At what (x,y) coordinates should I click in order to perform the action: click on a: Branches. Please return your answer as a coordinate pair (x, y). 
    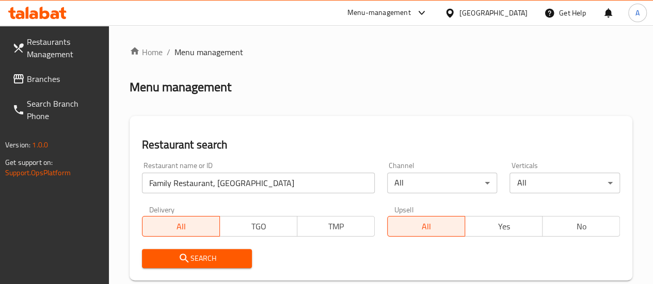
    Looking at the image, I should click on (56, 79).